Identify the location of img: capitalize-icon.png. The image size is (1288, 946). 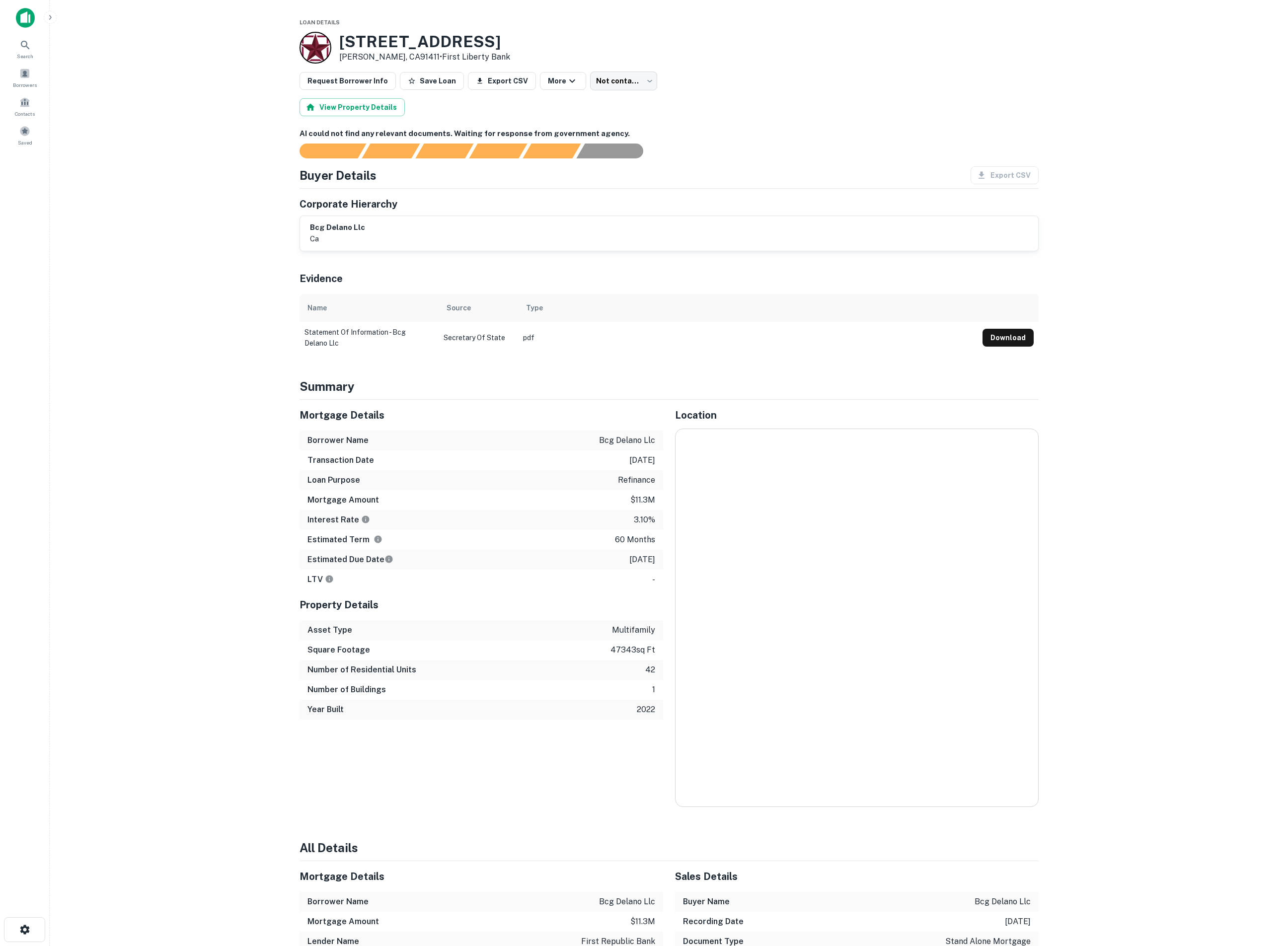
(25, 18).